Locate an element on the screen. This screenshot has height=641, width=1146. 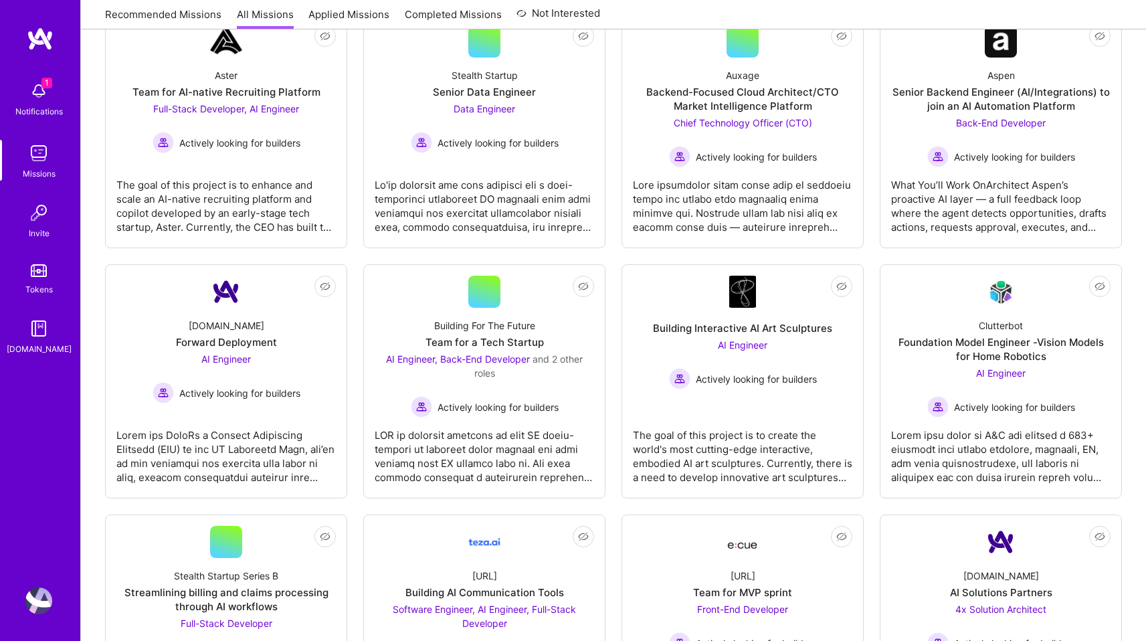
div: Team for MVP sprint is located at coordinates (742, 592).